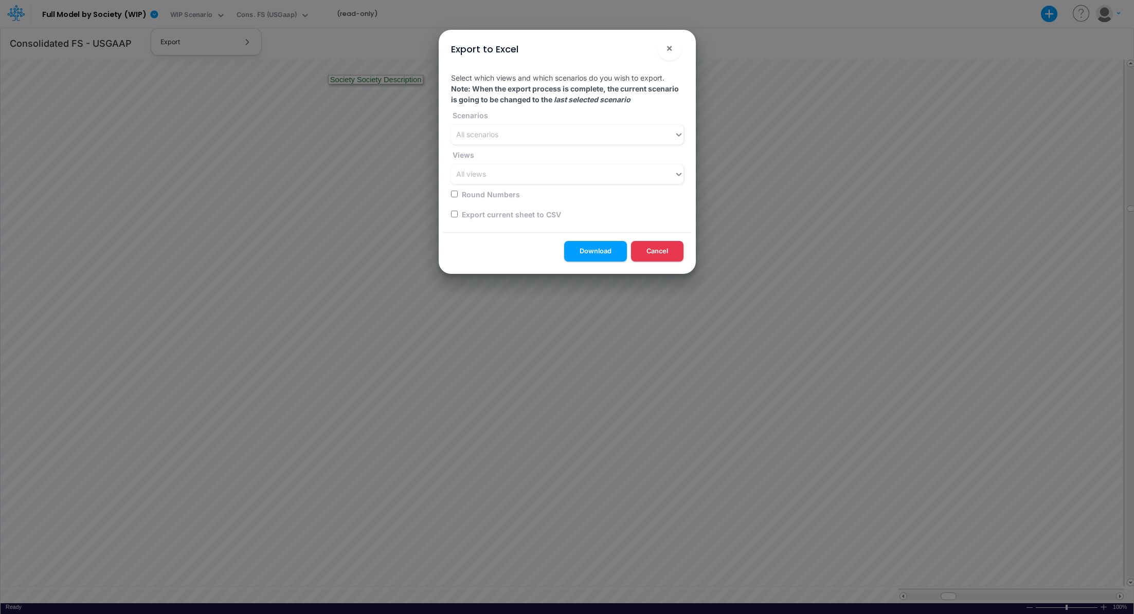 The width and height of the screenshot is (1134, 614). Describe the element at coordinates (490, 194) in the screenshot. I see `label: Round Numbers` at that location.